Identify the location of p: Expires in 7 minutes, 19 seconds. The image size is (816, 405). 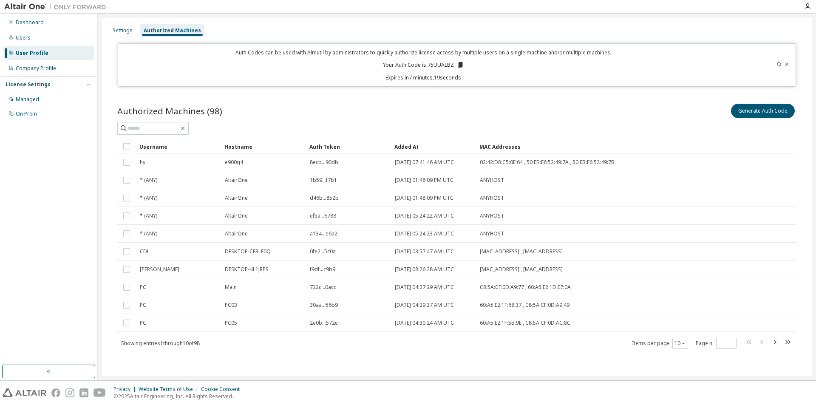
(424, 77).